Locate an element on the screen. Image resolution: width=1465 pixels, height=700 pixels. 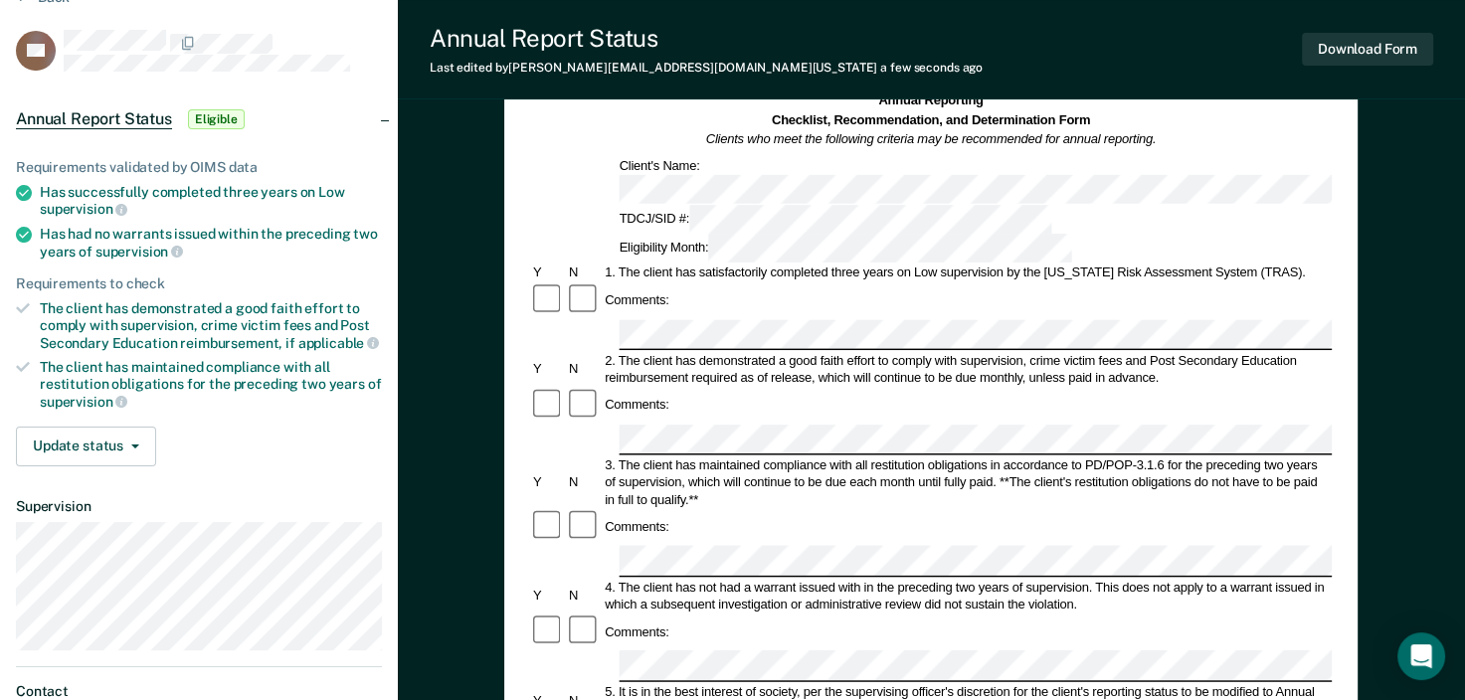
div: TDCJ/SID #: is located at coordinates (835, 219).